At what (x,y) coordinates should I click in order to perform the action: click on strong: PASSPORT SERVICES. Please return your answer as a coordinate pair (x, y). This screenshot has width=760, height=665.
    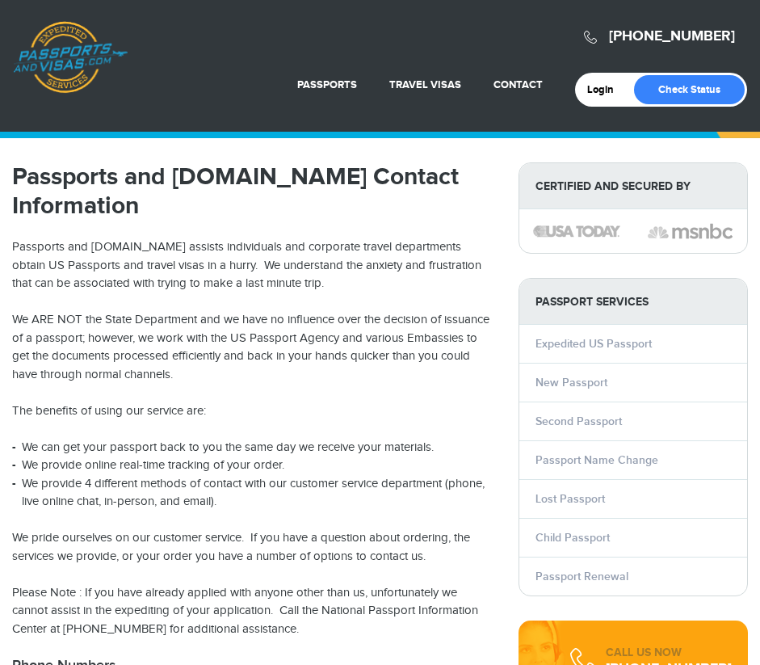
    Looking at the image, I should click on (634, 301).